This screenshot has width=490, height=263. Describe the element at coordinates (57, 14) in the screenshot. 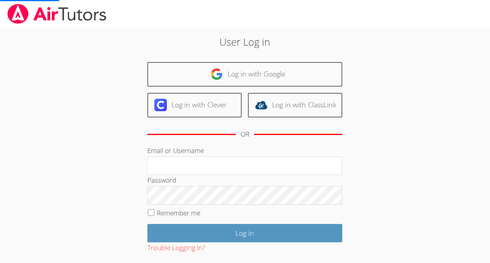

I see `img: airtutors_banner-c4298cdbf04f3fff15de1276eac7730deb9818008684d7c2e4769d2f7ddbe033.png` at that location.